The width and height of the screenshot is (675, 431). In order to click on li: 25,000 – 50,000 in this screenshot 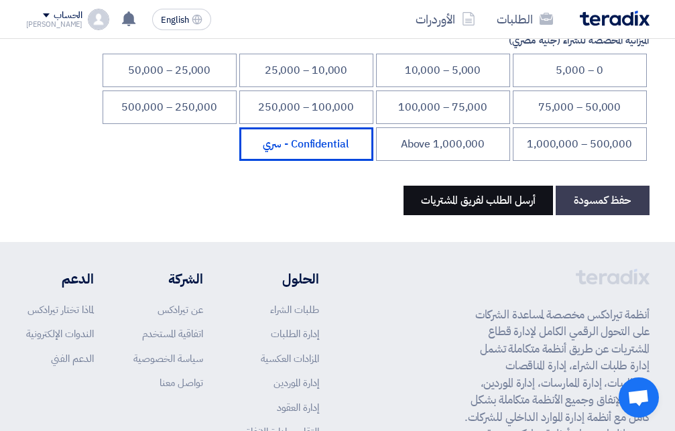, I will do `click(170, 70)`.